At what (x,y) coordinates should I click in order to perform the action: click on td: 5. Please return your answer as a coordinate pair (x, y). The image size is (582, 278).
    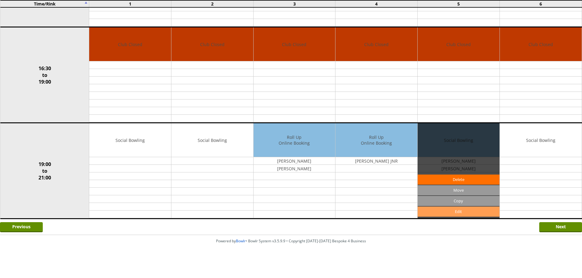
    Looking at the image, I should click on (458, 4).